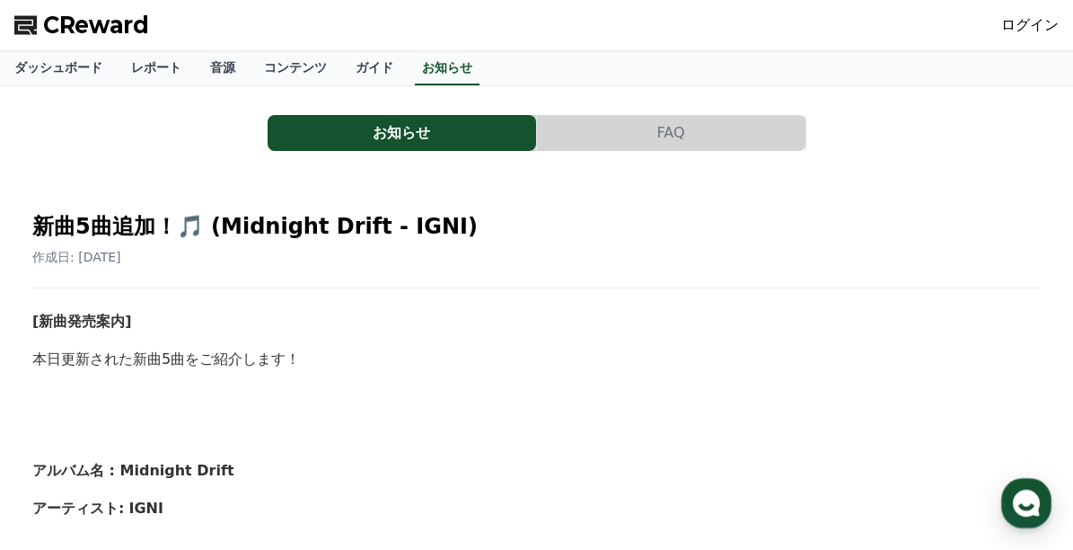 Image resolution: width=1073 pixels, height=550 pixels. Describe the element at coordinates (156, 68) in the screenshot. I see `a: レポート` at that location.